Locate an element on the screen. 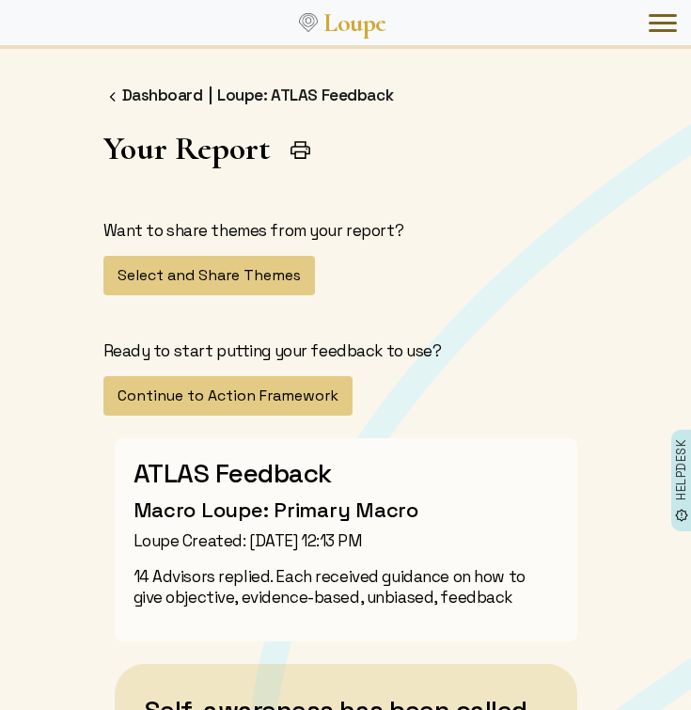 The image size is (691, 710). a: Dashboard is located at coordinates (163, 95).